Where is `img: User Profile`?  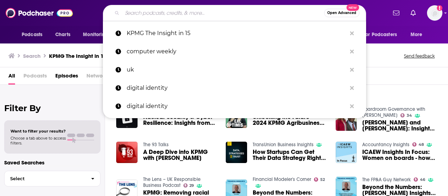 img: User Profile is located at coordinates (435, 13).